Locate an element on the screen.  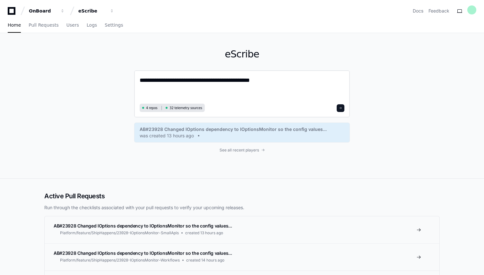
span: 4 repos is located at coordinates (152, 108).